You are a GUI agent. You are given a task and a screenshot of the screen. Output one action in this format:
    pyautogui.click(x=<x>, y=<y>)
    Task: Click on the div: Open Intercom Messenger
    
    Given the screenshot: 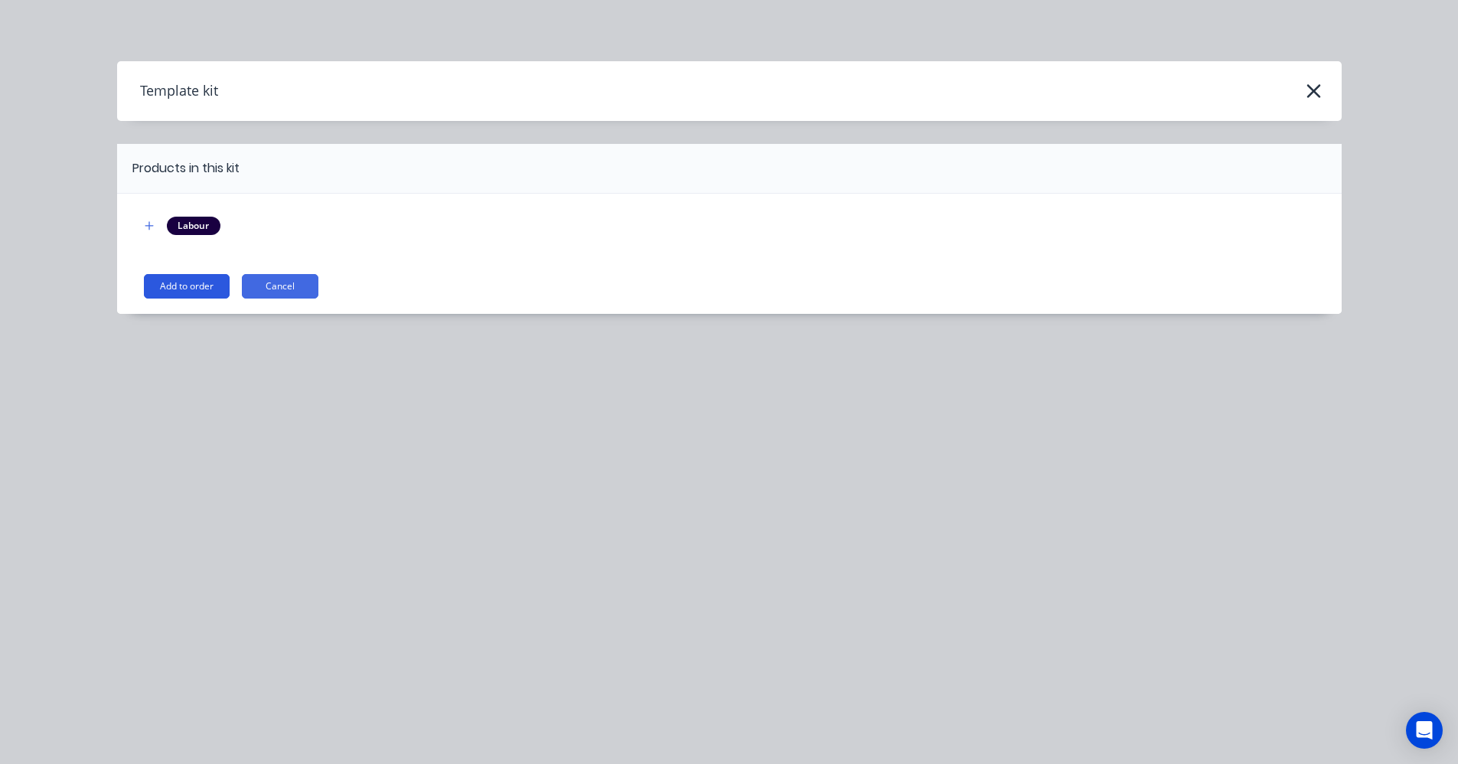 What is the action you would take?
    pyautogui.click(x=1424, y=730)
    